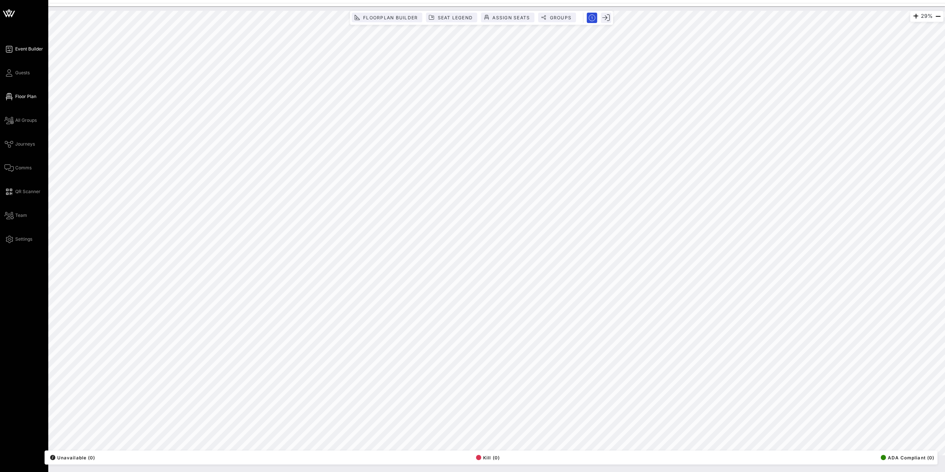 The image size is (945, 472). What do you see at coordinates (26, 97) in the screenshot?
I see `span: Floor Plan` at bounding box center [26, 97].